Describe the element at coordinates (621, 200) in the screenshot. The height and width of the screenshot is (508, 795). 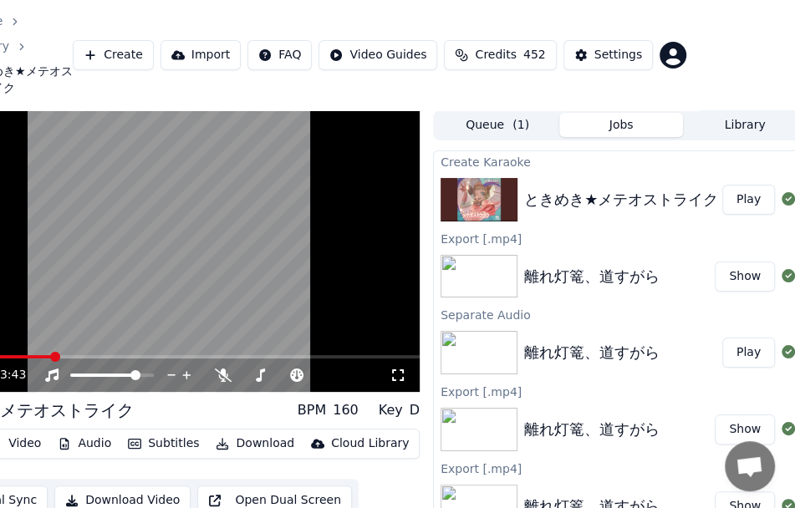
I see `div: ときめき★メテオストライク` at that location.